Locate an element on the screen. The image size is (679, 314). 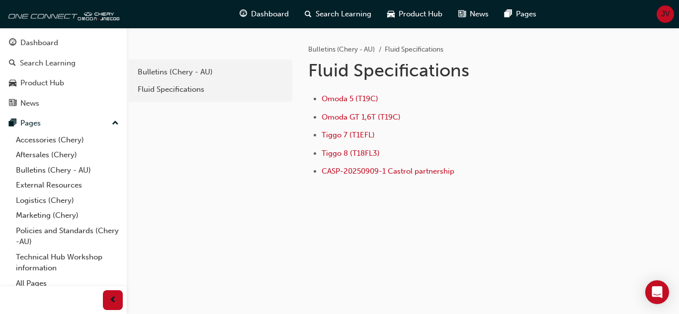
span: Dashboard is located at coordinates (270, 14).